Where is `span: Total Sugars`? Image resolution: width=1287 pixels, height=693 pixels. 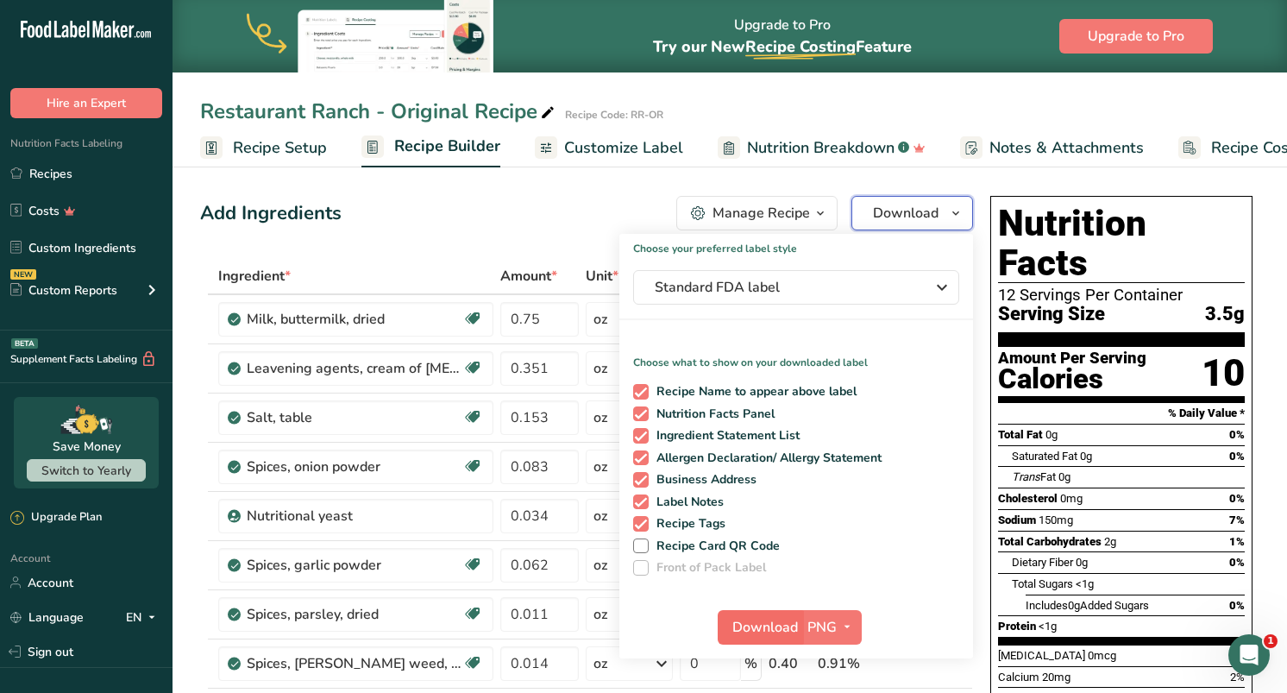
span: Total Sugars is located at coordinates (1042, 583).